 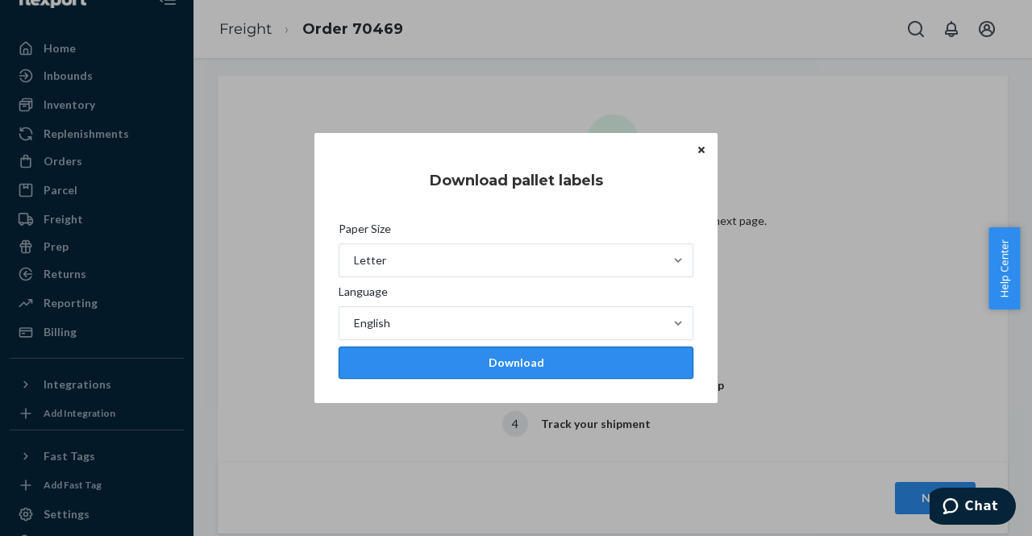 I want to click on div: English, so click(x=372, y=323).